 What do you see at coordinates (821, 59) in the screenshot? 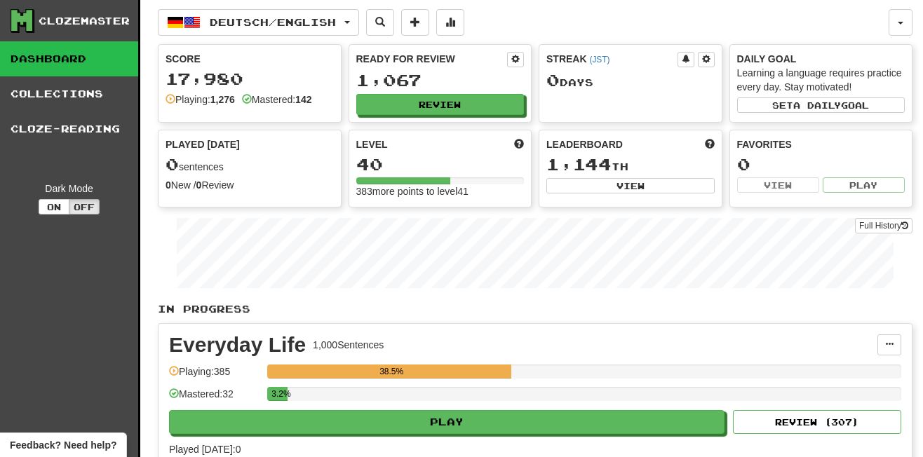
I see `div: Daily Goal` at bounding box center [821, 59].